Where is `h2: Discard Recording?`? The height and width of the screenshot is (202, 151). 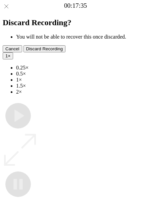 h2: Discard Recording? is located at coordinates (76, 23).